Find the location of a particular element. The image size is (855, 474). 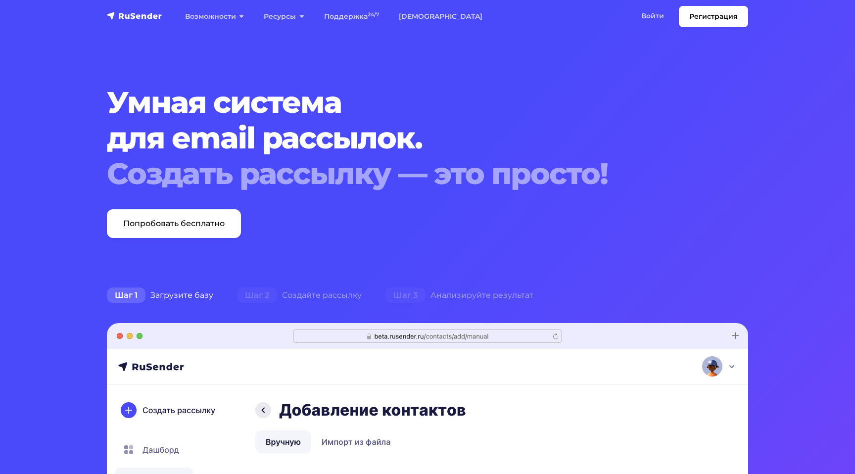

img: RuSender is located at coordinates (135, 16).